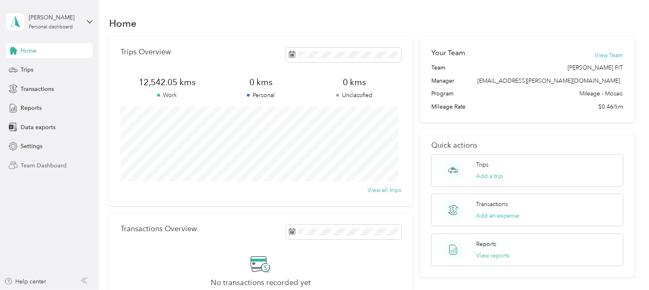 This screenshot has width=649, height=290. What do you see at coordinates (27, 70) in the screenshot?
I see `span: Trips` at bounding box center [27, 70].